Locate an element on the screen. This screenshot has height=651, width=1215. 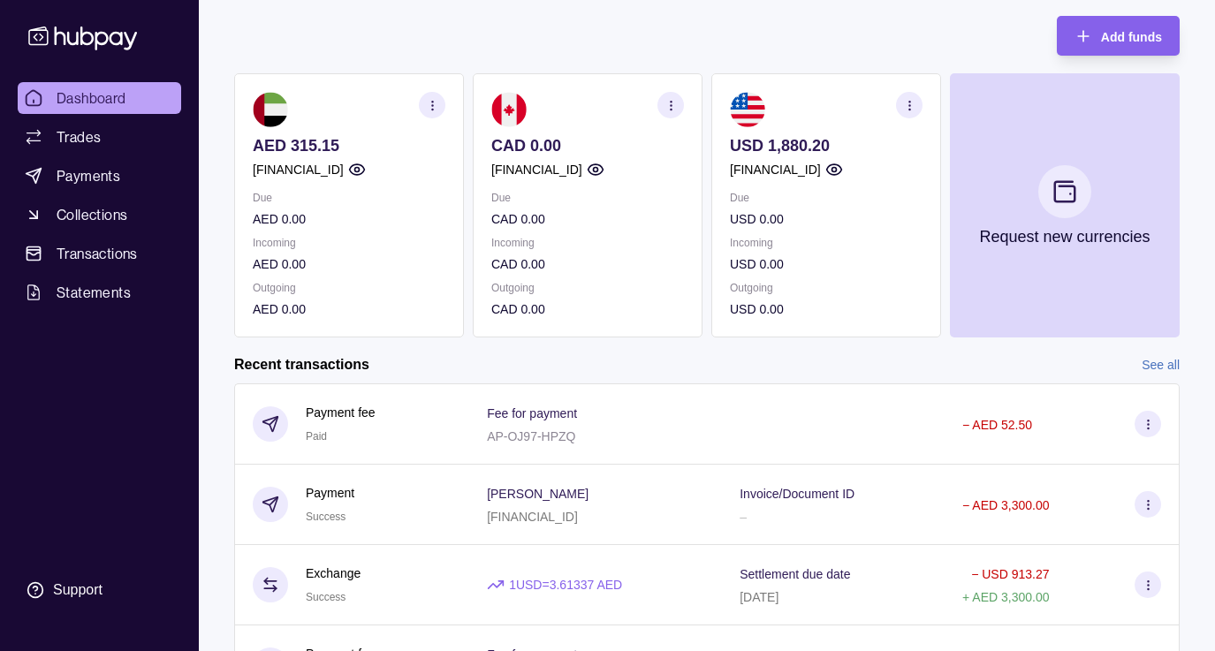
span: Statements is located at coordinates (94, 292).